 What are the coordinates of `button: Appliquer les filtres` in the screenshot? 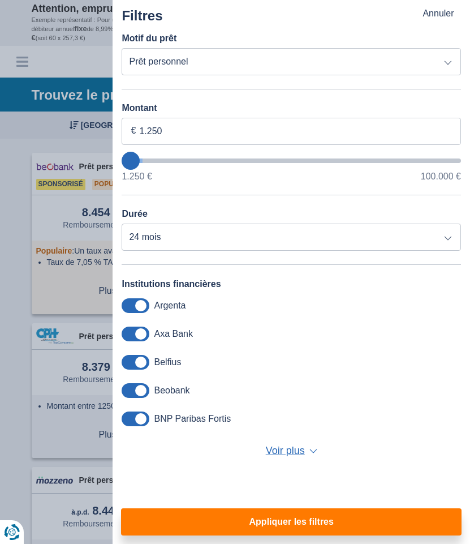 It's located at (291, 522).